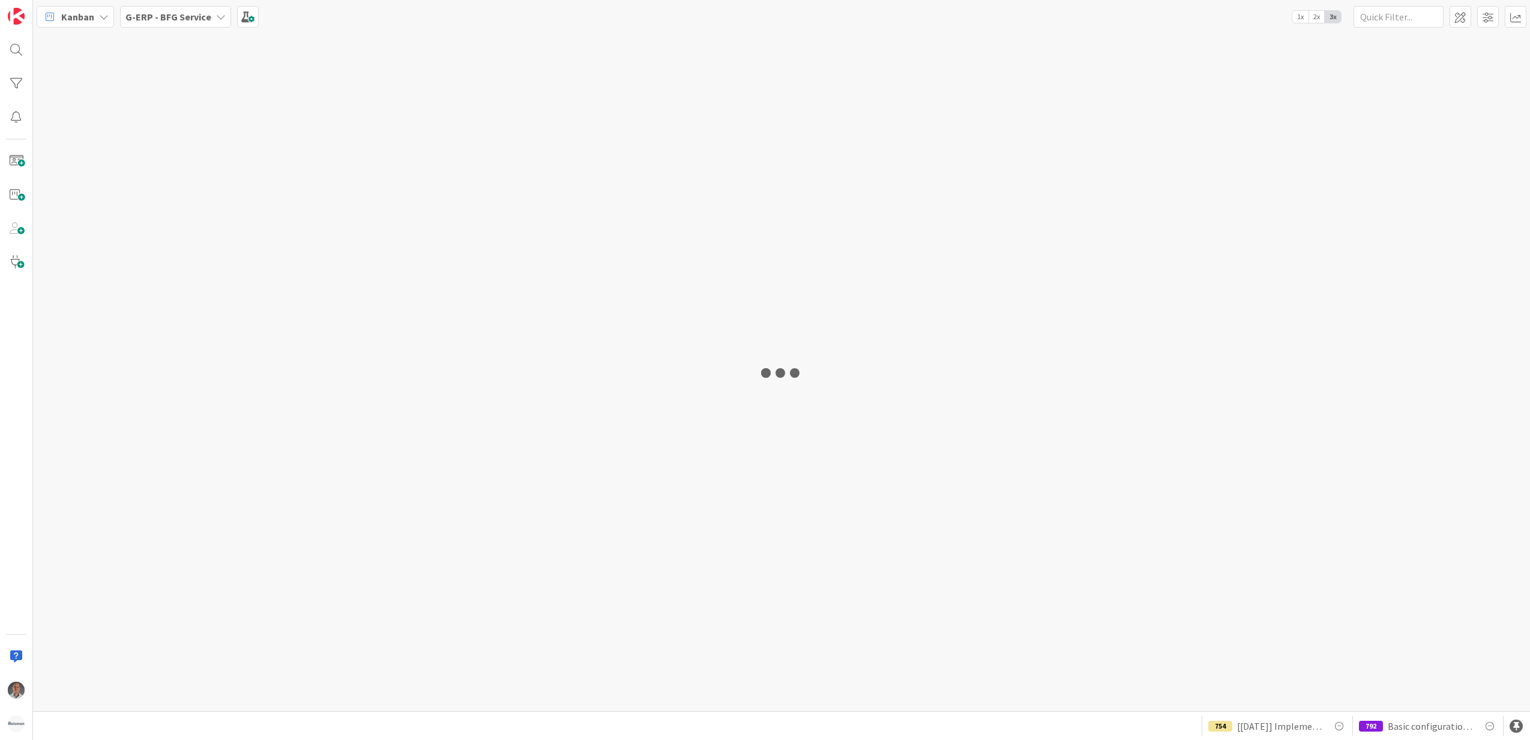 This screenshot has height=740, width=1530. Describe the element at coordinates (1399, 17) in the screenshot. I see `input: Quick Filter...` at that location.